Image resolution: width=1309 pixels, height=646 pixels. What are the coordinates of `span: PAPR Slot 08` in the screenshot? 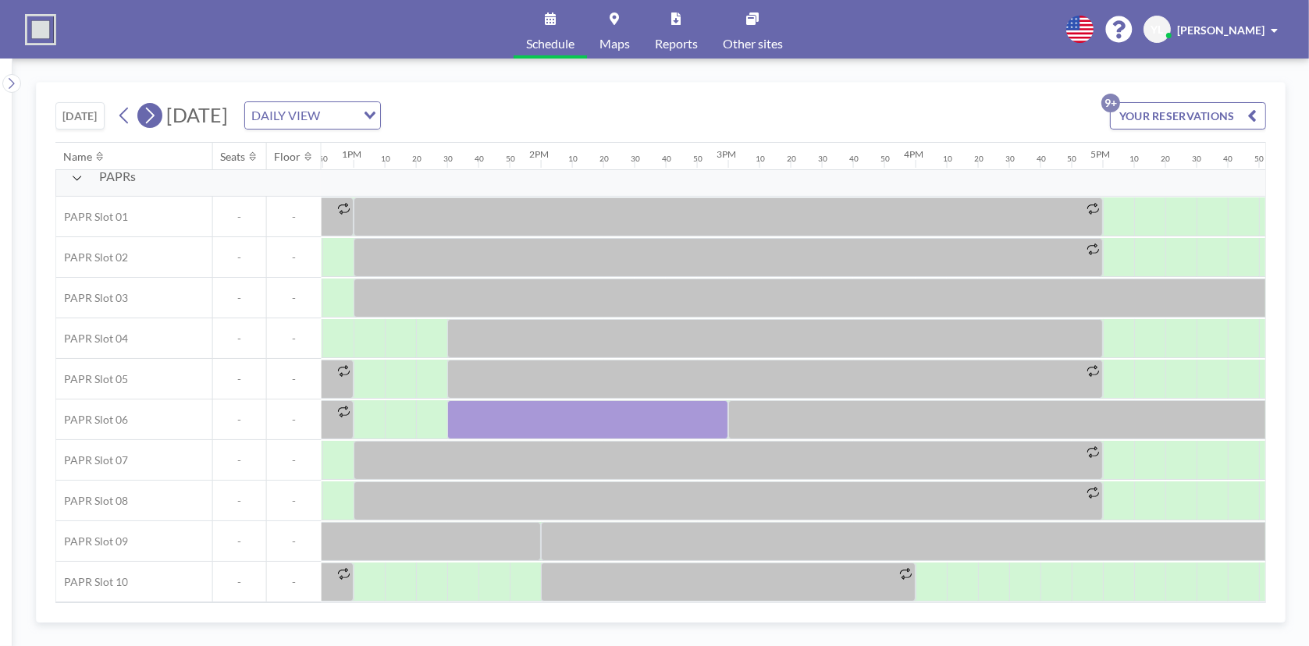 It's located at (92, 501).